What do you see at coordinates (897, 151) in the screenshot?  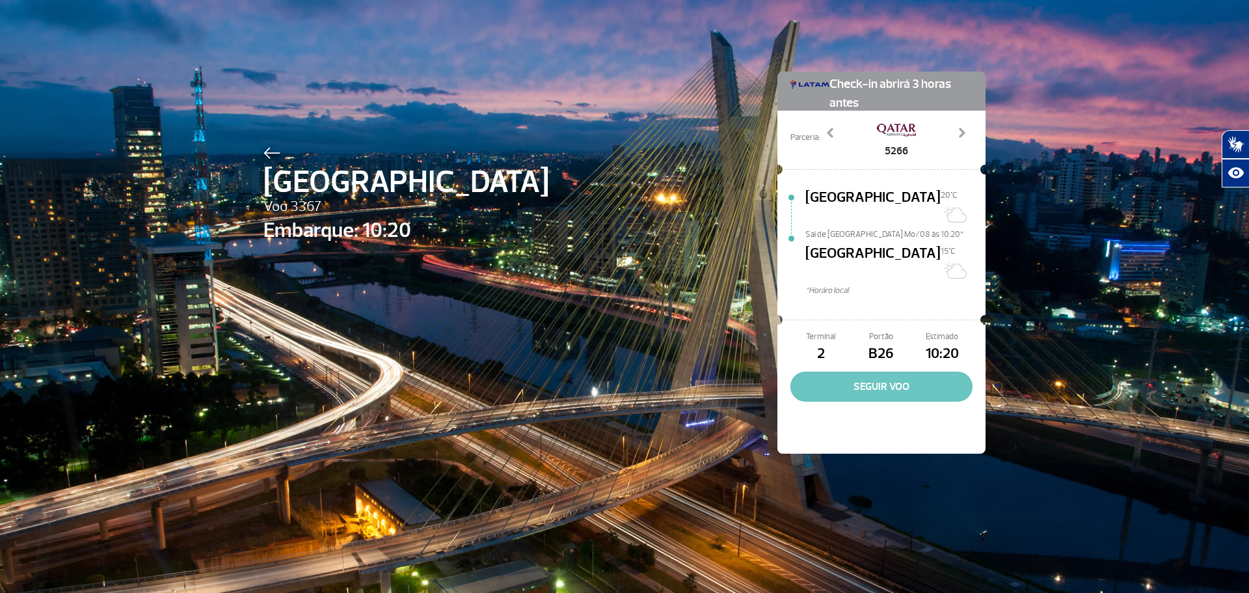 I see `span: 5266` at bounding box center [897, 151].